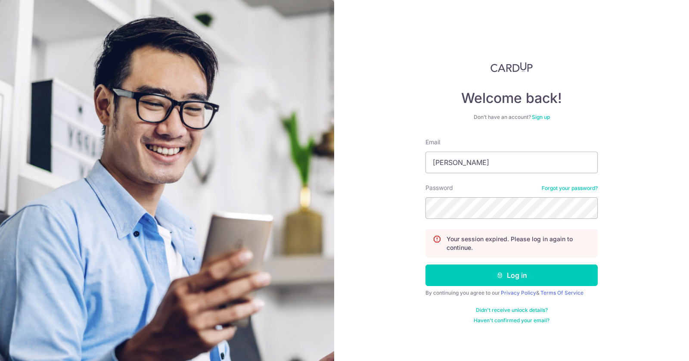 The image size is (689, 361). I want to click on div: By continuing you agree to our &, so click(512, 293).